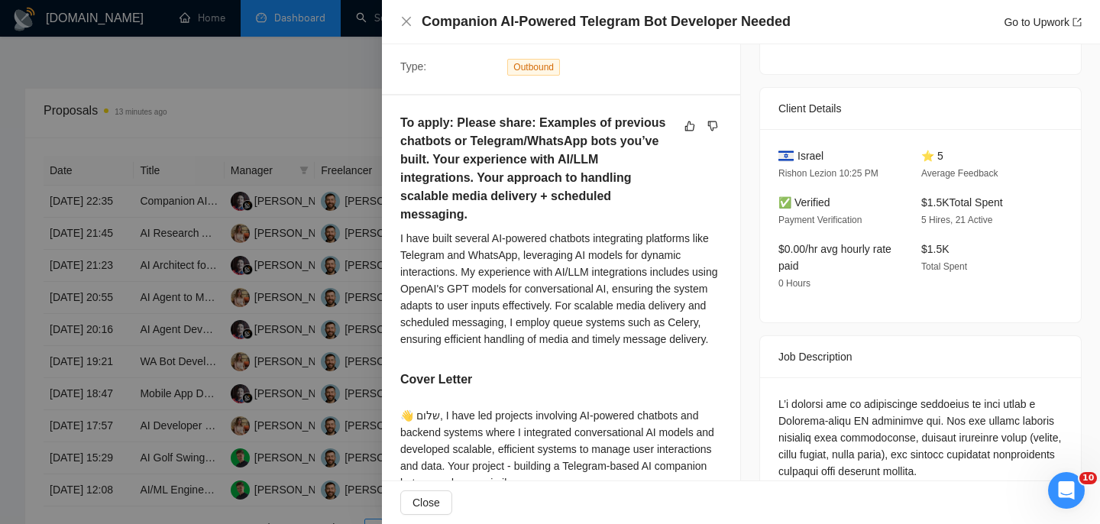 Image resolution: width=1100 pixels, height=524 pixels. I want to click on div: Client Details, so click(920, 108).